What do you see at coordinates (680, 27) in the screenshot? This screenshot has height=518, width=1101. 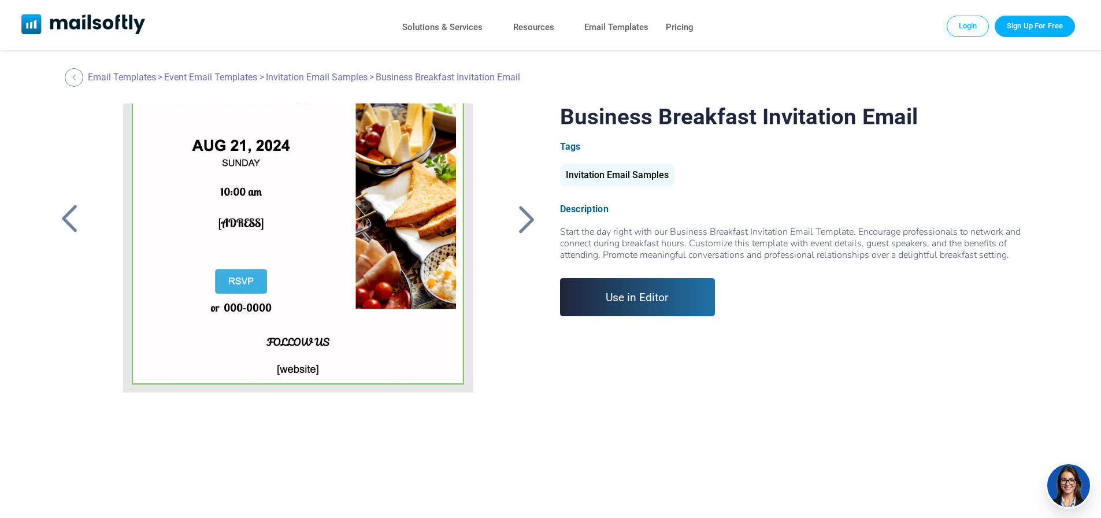 I see `a: Pricing` at bounding box center [680, 27].